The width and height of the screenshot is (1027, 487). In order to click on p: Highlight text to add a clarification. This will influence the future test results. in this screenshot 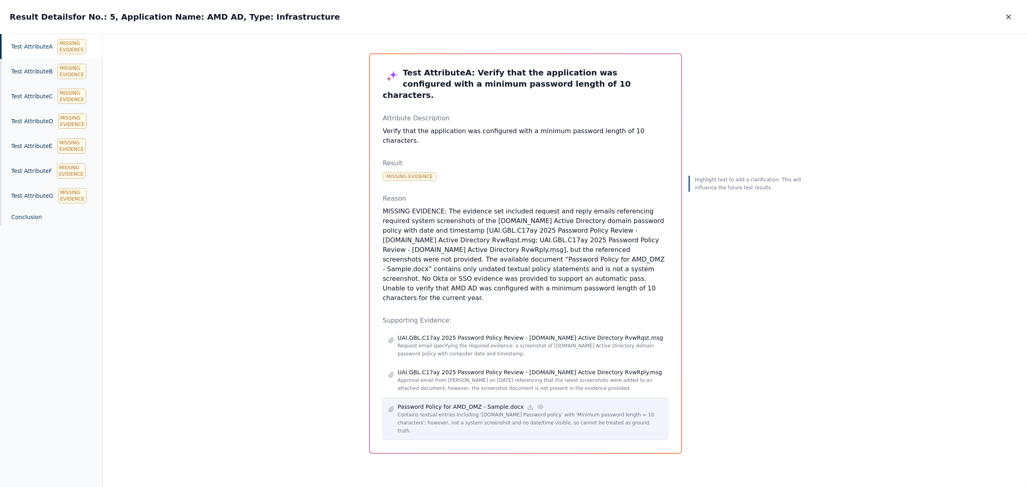, I will do `click(749, 184)`.